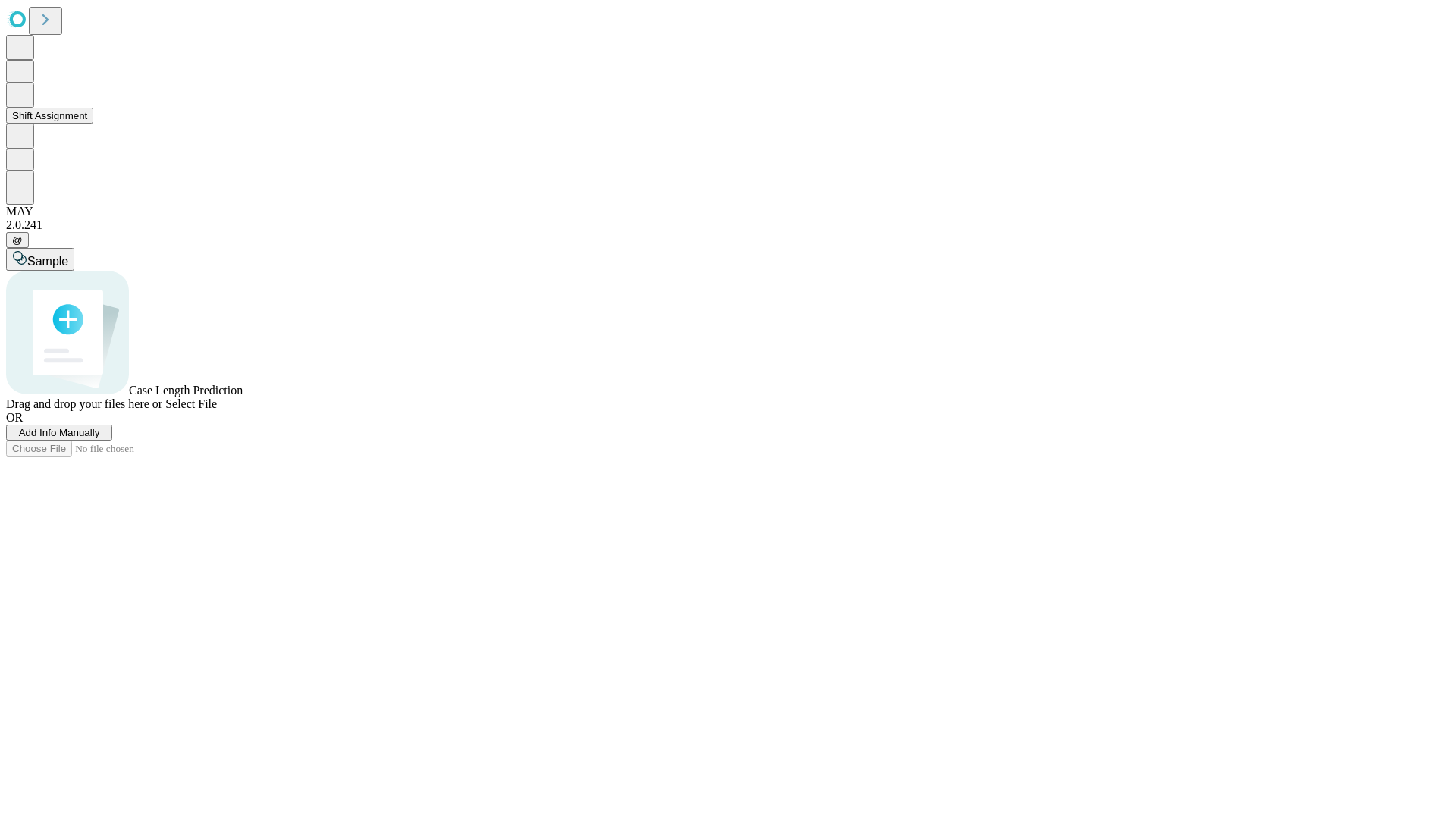 Image resolution: width=1456 pixels, height=819 pixels. Describe the element at coordinates (59, 433) in the screenshot. I see `span: Add Info Manually` at that location.